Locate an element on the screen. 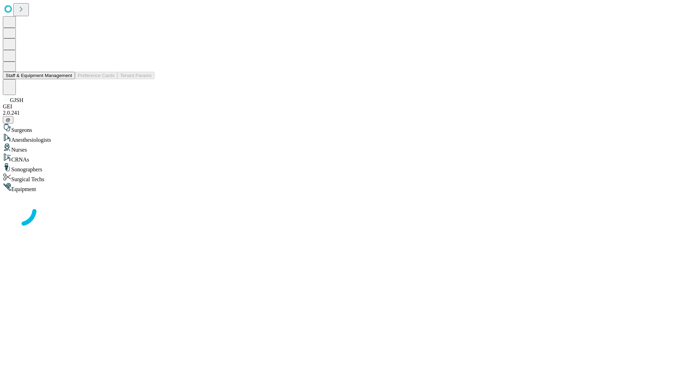  div: Sonographers is located at coordinates (338, 168).